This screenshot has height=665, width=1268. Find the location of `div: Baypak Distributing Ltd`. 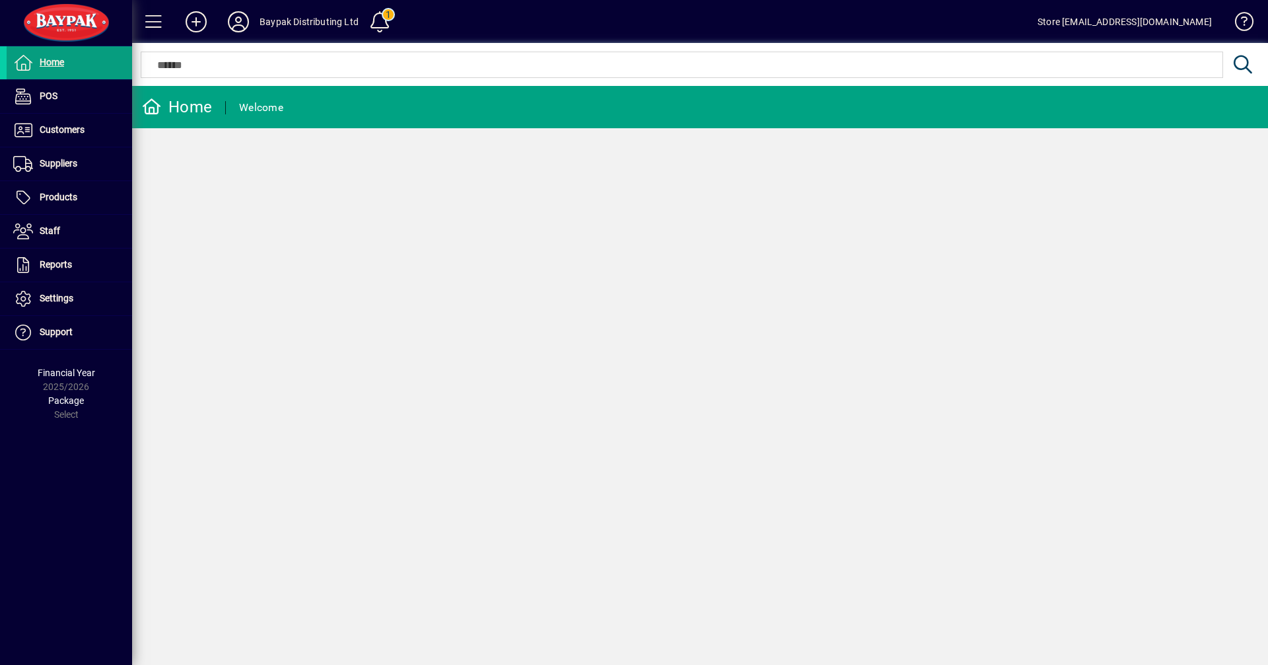

div: Baypak Distributing Ltd is located at coordinates (309, 22).